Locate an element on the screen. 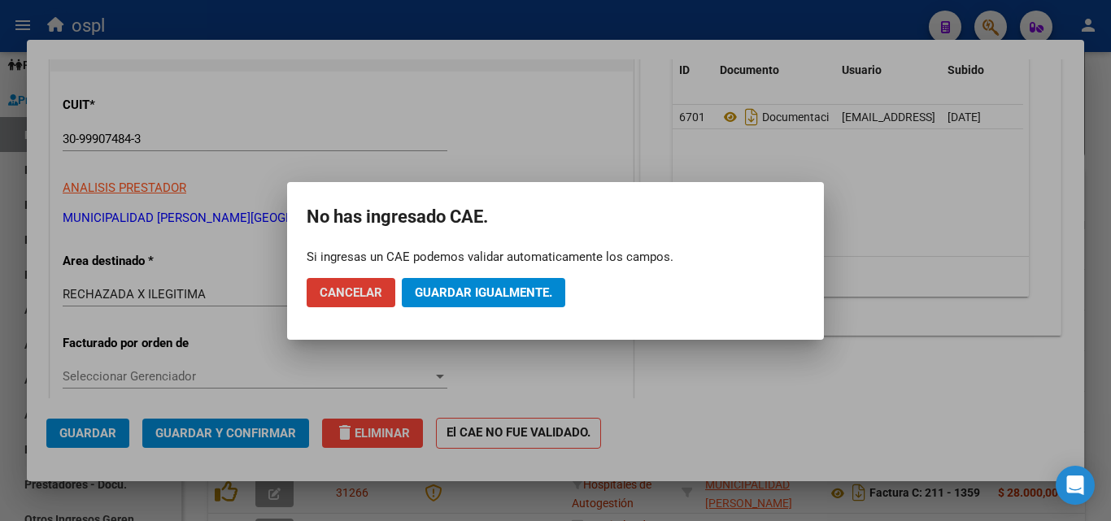 The width and height of the screenshot is (1111, 521). div: Open Intercom Messenger is located at coordinates (1075, 485).